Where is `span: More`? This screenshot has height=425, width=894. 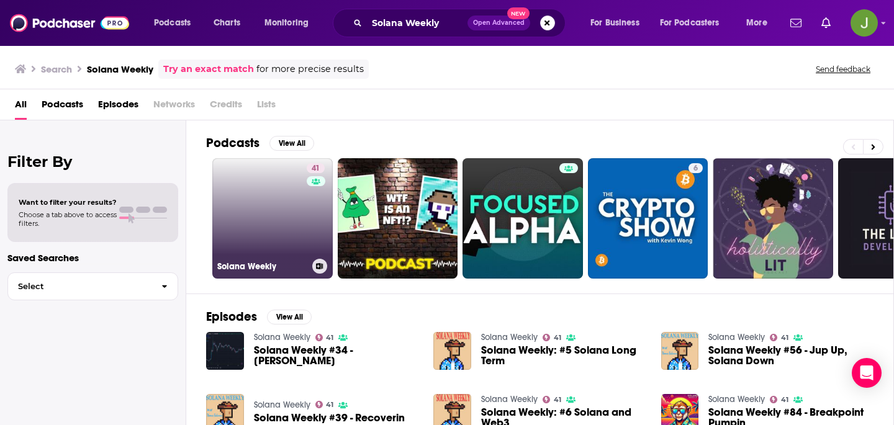
span: More is located at coordinates (757, 23).